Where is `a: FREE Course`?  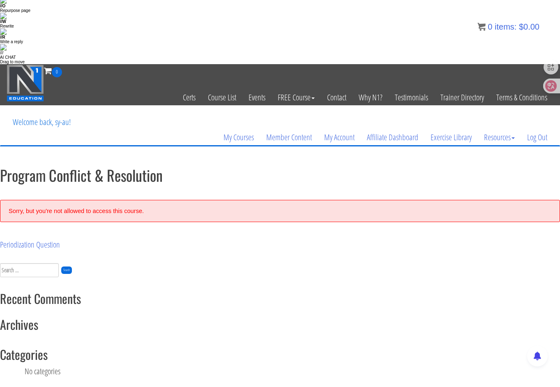
a: FREE Course is located at coordinates (296, 97).